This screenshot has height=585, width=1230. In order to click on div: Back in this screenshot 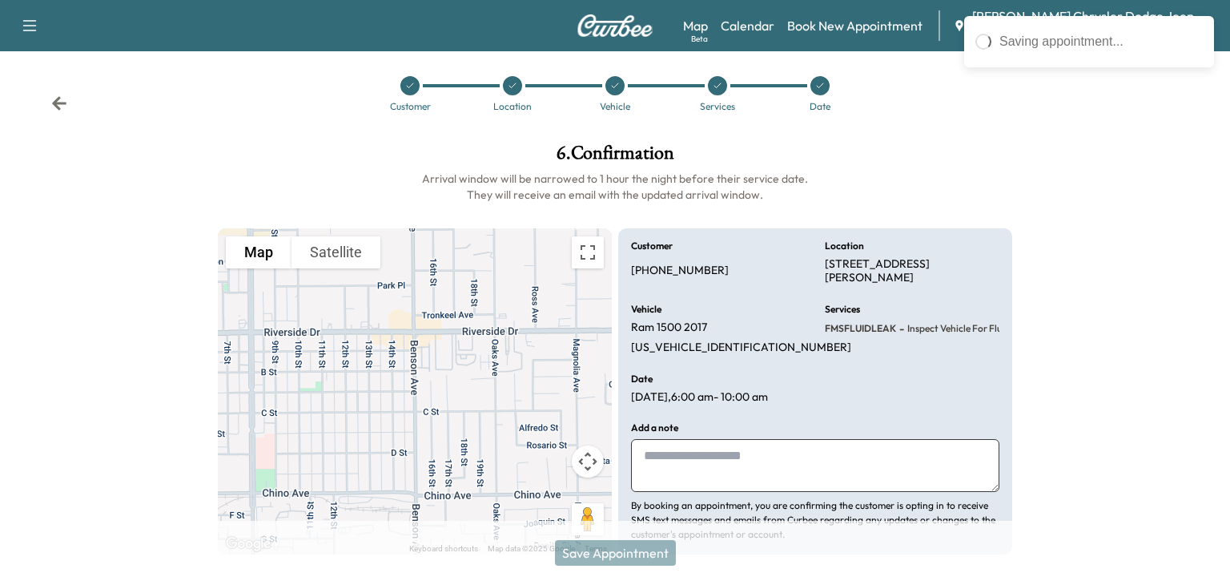, I will do `click(59, 103)`.